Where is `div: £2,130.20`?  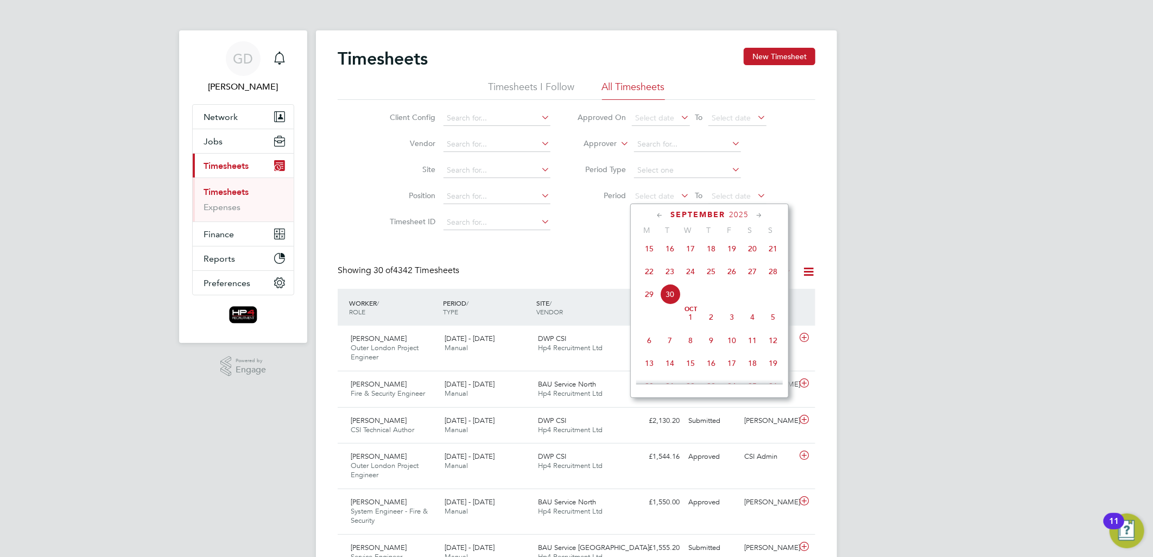 div: £2,130.20 is located at coordinates (655, 421).